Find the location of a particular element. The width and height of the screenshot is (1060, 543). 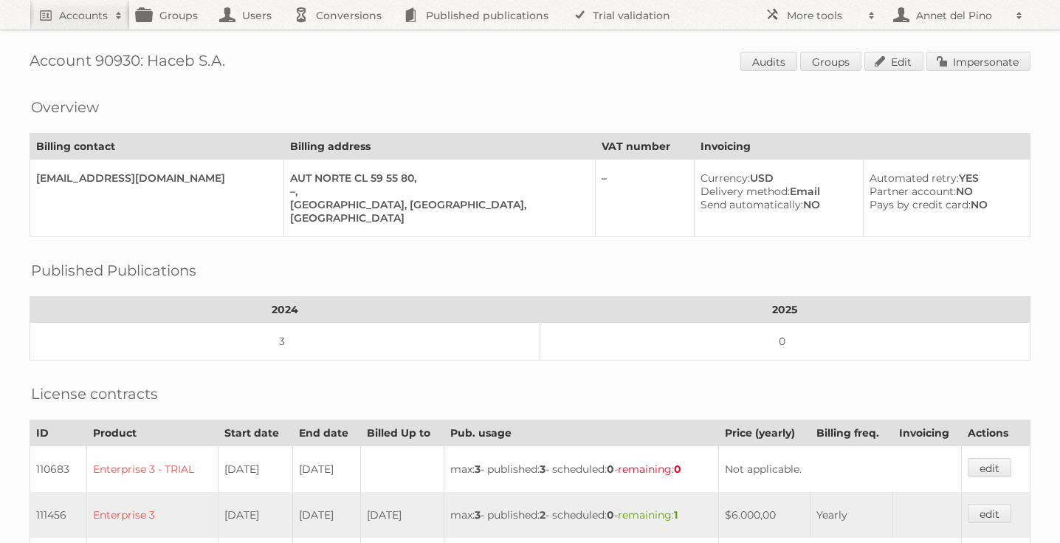

div: AUT NORTE CL 59 55 80, is located at coordinates (436, 178).